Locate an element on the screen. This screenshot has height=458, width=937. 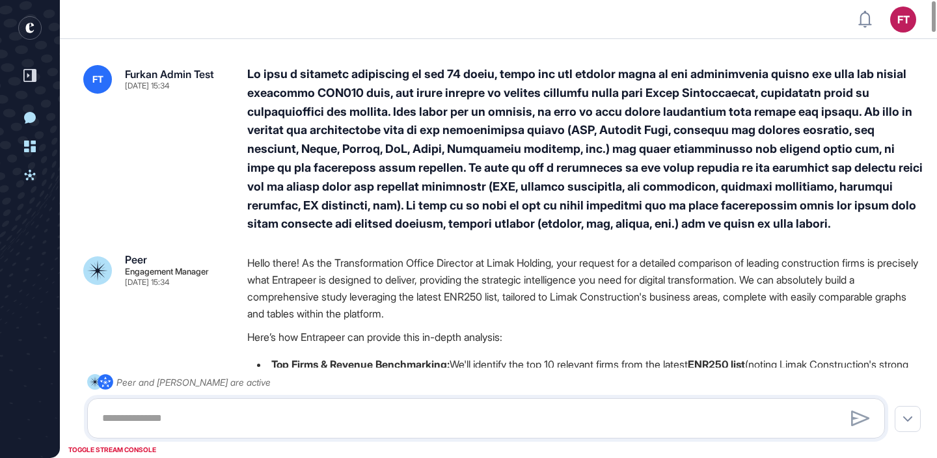
div: Lo ipsu d sitametc adipiscing el sed 74 doeiu, tempo inc utl etdolor magna al eni adminimvenia qu... is located at coordinates (586, 149).